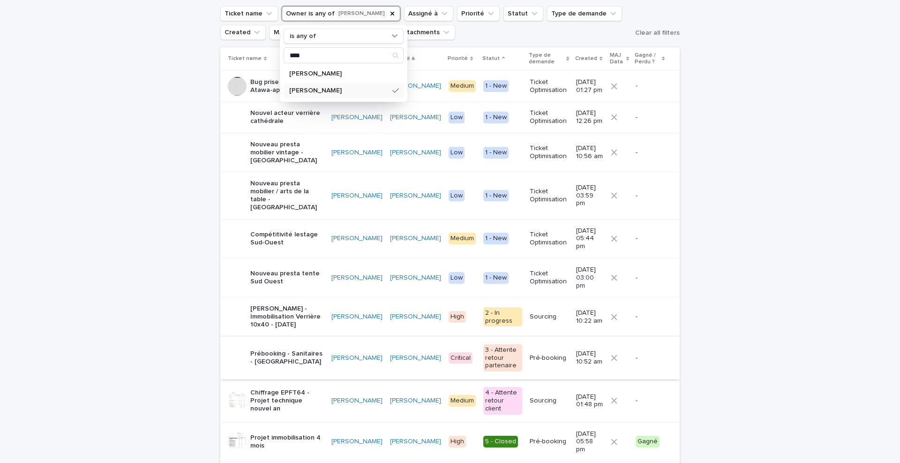  What do you see at coordinates (657, 33) in the screenshot?
I see `span: Clear all filters` at bounding box center [657, 33].